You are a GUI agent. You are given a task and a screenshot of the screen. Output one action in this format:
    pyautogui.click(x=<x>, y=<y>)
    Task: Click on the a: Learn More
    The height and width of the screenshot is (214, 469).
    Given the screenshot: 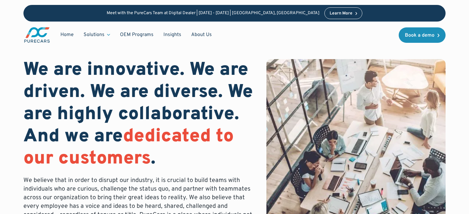 What is the action you would take?
    pyautogui.click(x=343, y=13)
    